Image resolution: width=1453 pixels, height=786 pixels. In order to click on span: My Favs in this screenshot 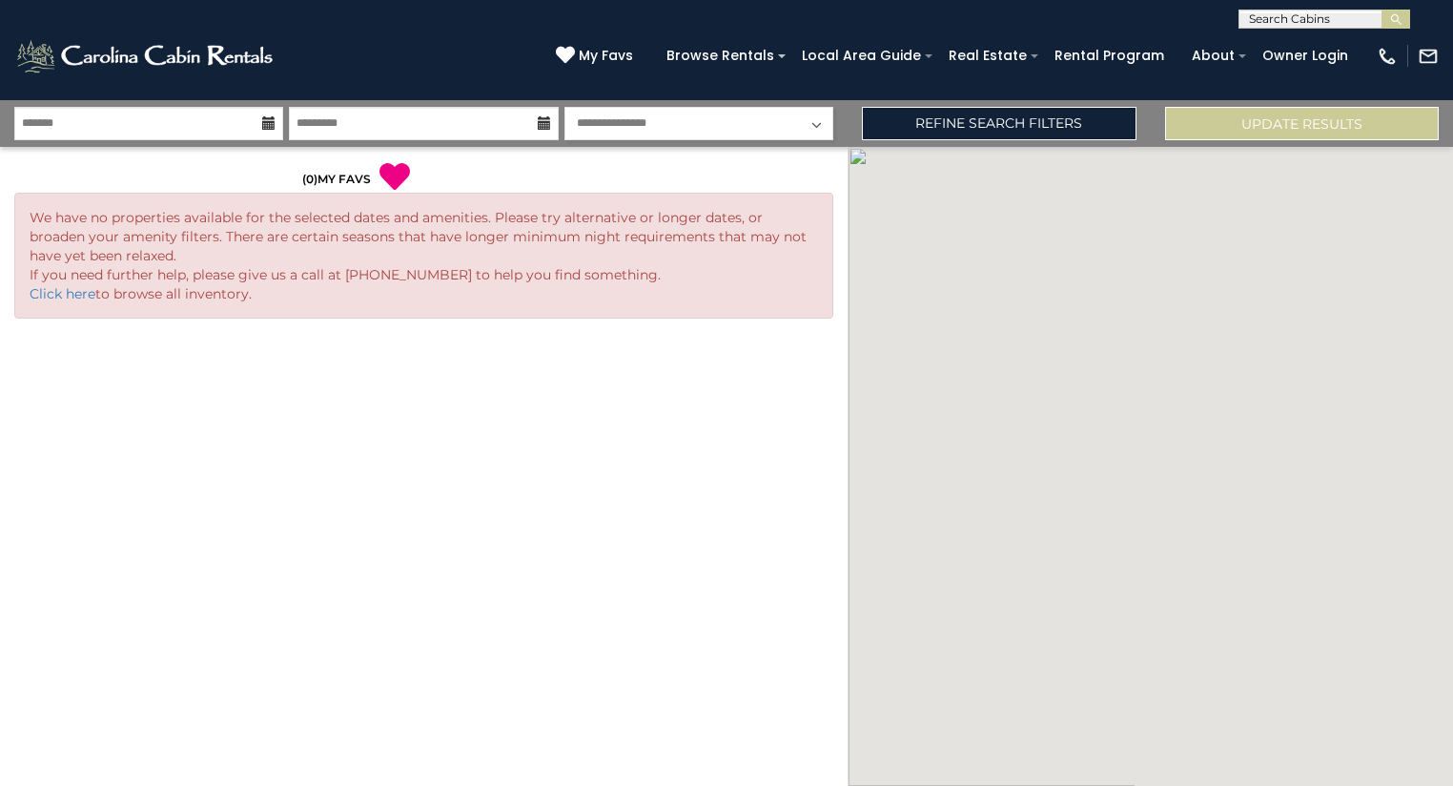, I will do `click(605, 55)`.